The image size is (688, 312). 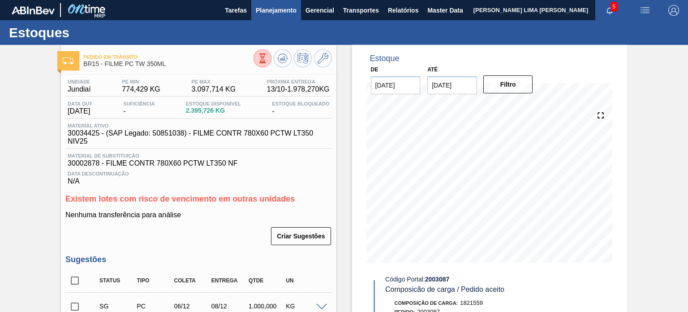 What do you see at coordinates (141, 82) in the screenshot?
I see `span: PE MIN` at bounding box center [141, 82].